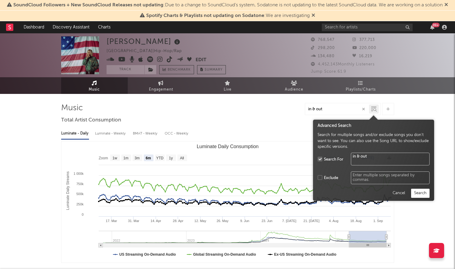  I want to click on text: 4. Aug, so click(333, 221).